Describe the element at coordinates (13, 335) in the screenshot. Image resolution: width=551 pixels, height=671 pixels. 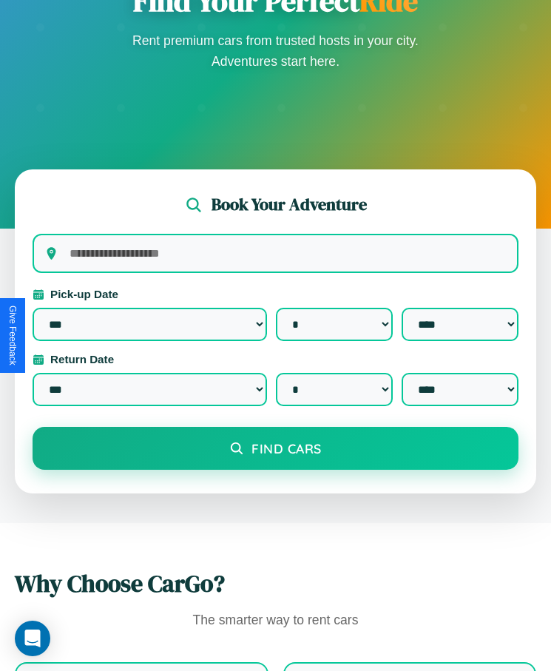
I see `div: Give Feedback` at that location.